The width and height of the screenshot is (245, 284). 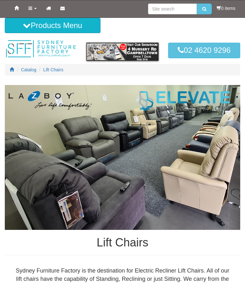 What do you see at coordinates (53, 26) in the screenshot?
I see `button: Products Menu` at bounding box center [53, 26].